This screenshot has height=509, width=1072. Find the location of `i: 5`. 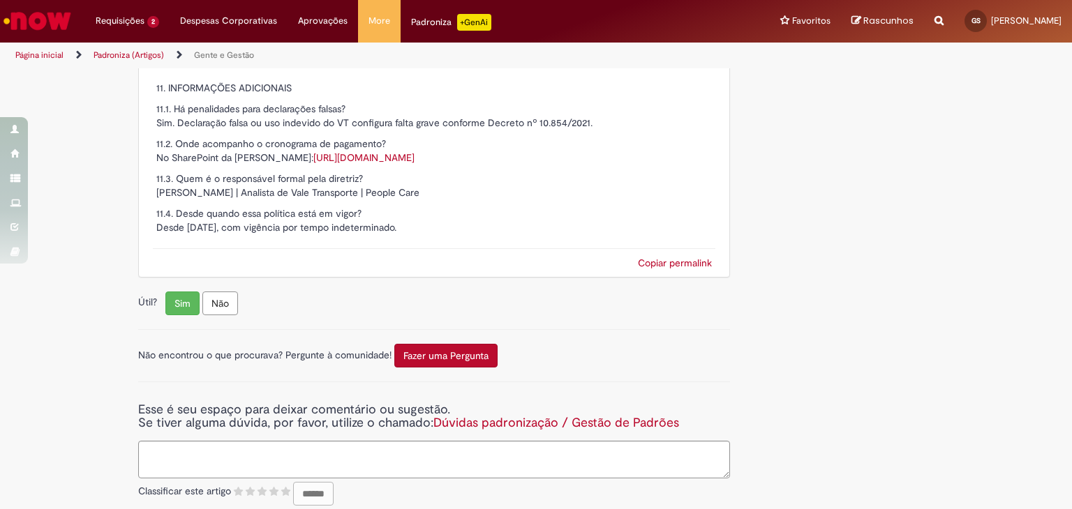

i: 5 is located at coordinates (285, 492).